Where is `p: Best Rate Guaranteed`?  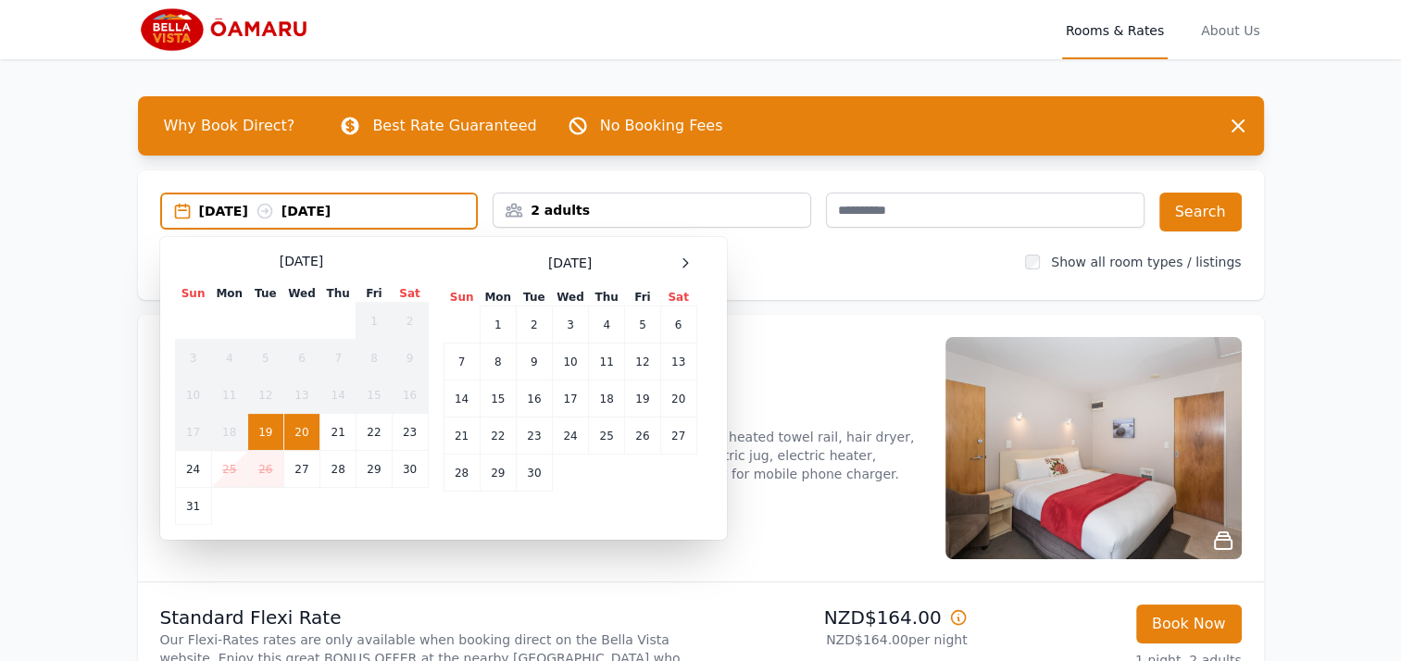 p: Best Rate Guaranteed is located at coordinates (454, 126).